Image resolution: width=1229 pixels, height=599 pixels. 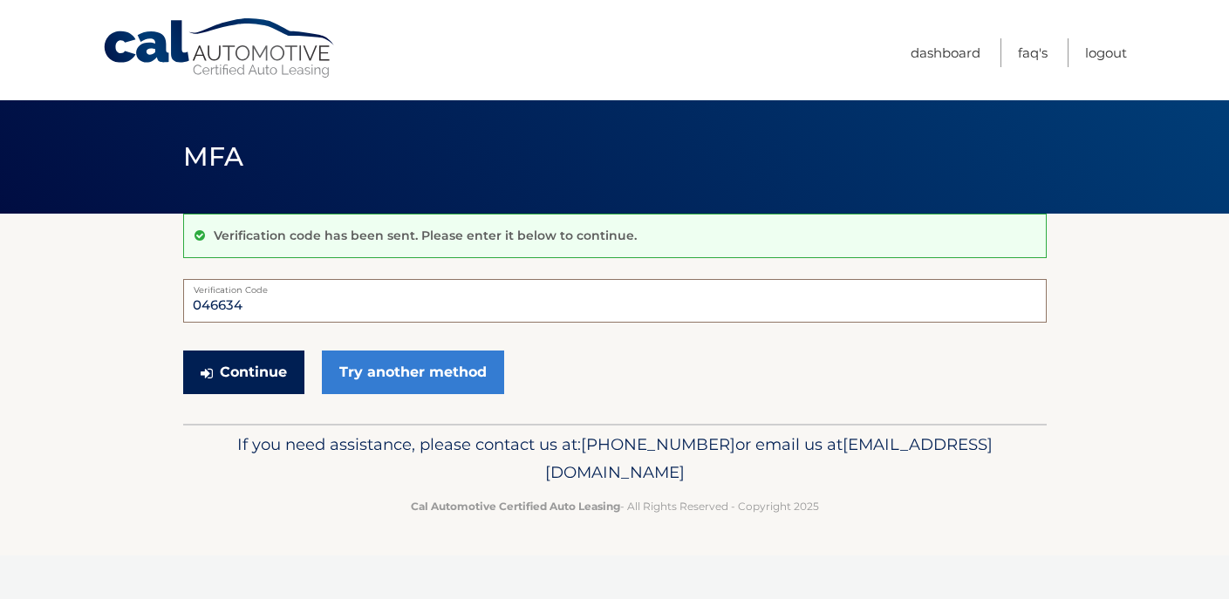 What do you see at coordinates (615, 286) in the screenshot?
I see `label: Verification Code` at bounding box center [615, 286].